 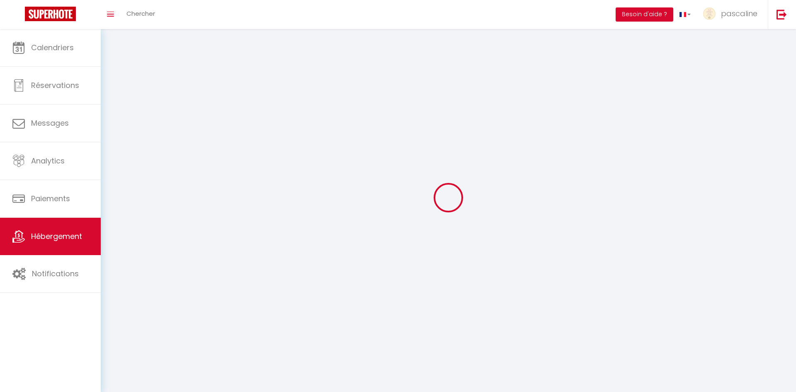 What do you see at coordinates (50, 14) in the screenshot?
I see `img: Super Booking` at bounding box center [50, 14].